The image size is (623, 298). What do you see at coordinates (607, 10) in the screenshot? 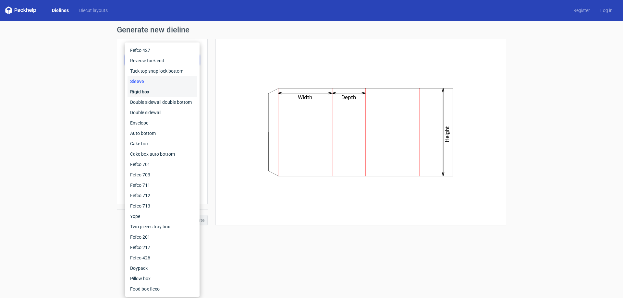
I see `a: Log in` at bounding box center [607, 10].